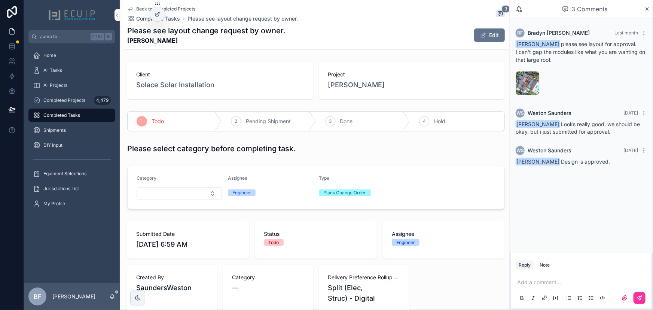 This screenshot has width=653, height=310. I want to click on span: 4, so click(424, 121).